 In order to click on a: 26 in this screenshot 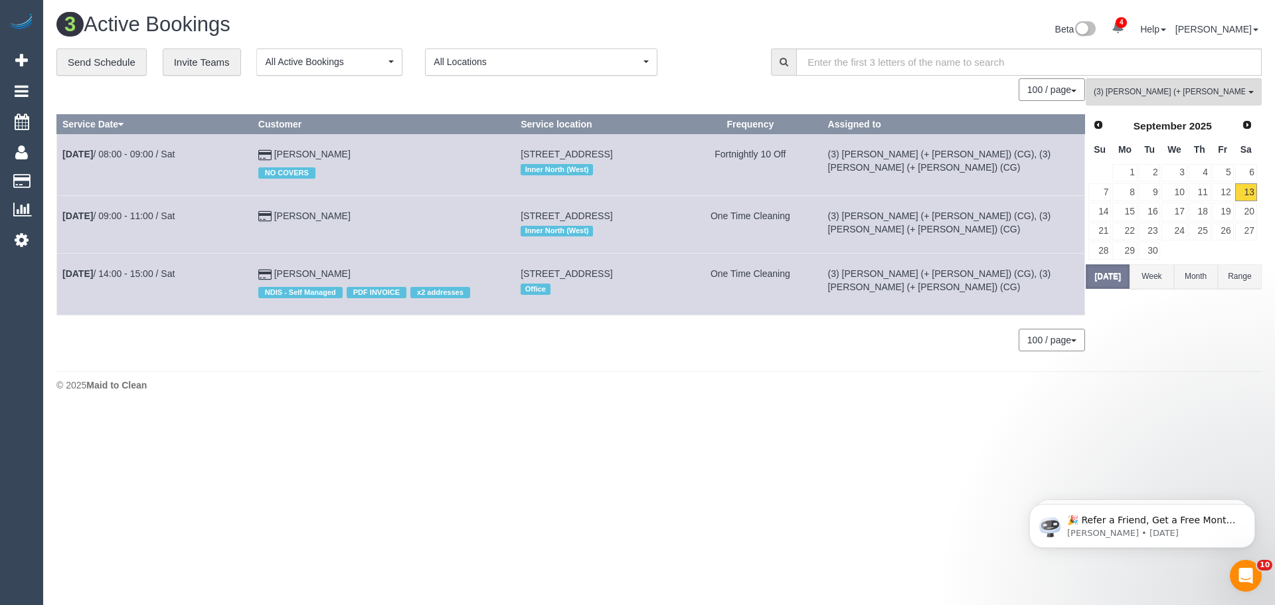, I will do `click(1223, 231)`.